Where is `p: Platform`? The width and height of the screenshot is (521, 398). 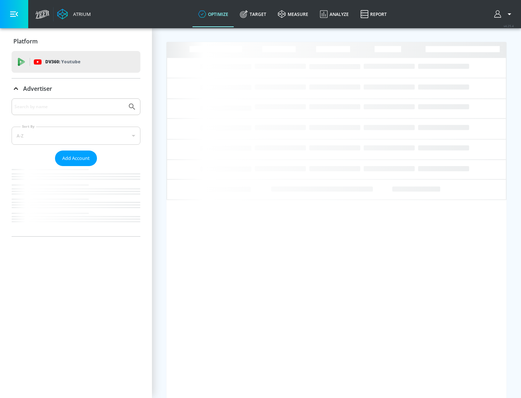
p: Platform is located at coordinates (25, 41).